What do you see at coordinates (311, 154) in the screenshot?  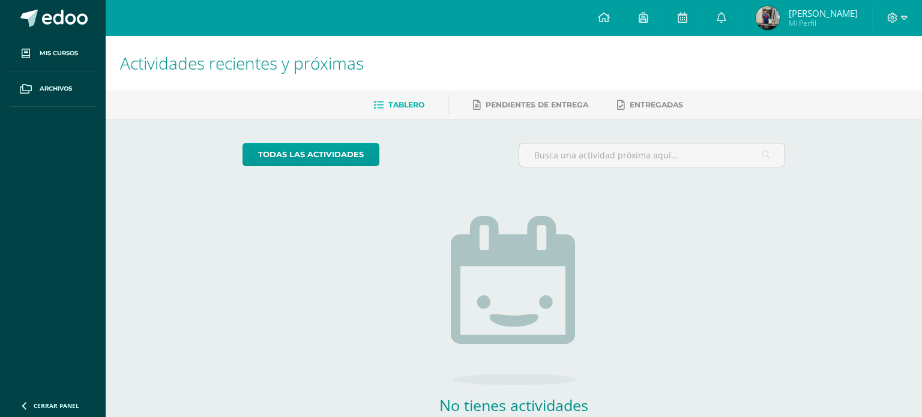 I see `a: todas las Actividades` at bounding box center [311, 154].